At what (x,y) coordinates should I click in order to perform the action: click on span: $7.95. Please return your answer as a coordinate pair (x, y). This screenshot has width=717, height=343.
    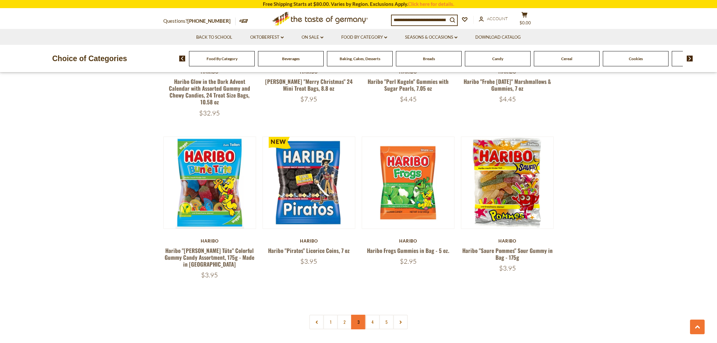
    Looking at the image, I should click on (309, 99).